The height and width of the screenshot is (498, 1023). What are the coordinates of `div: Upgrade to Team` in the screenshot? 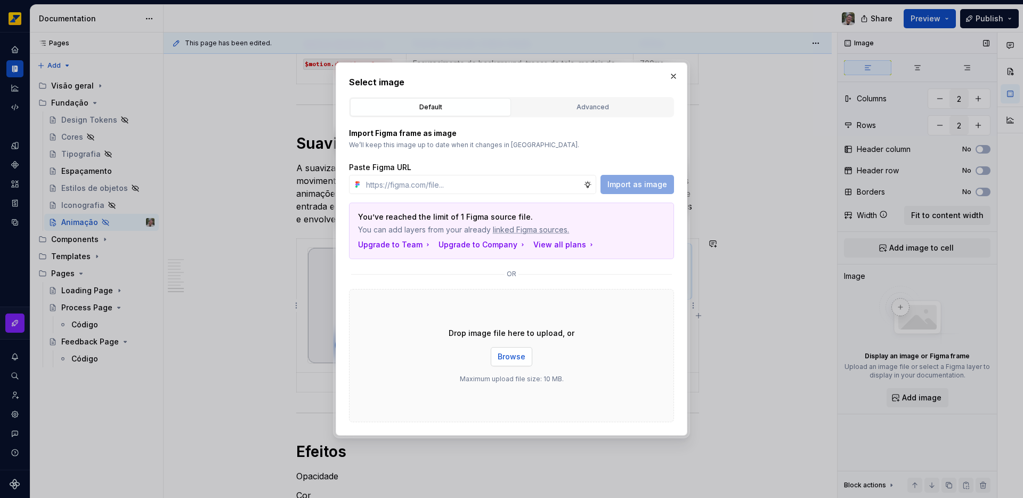 It's located at (395, 245).